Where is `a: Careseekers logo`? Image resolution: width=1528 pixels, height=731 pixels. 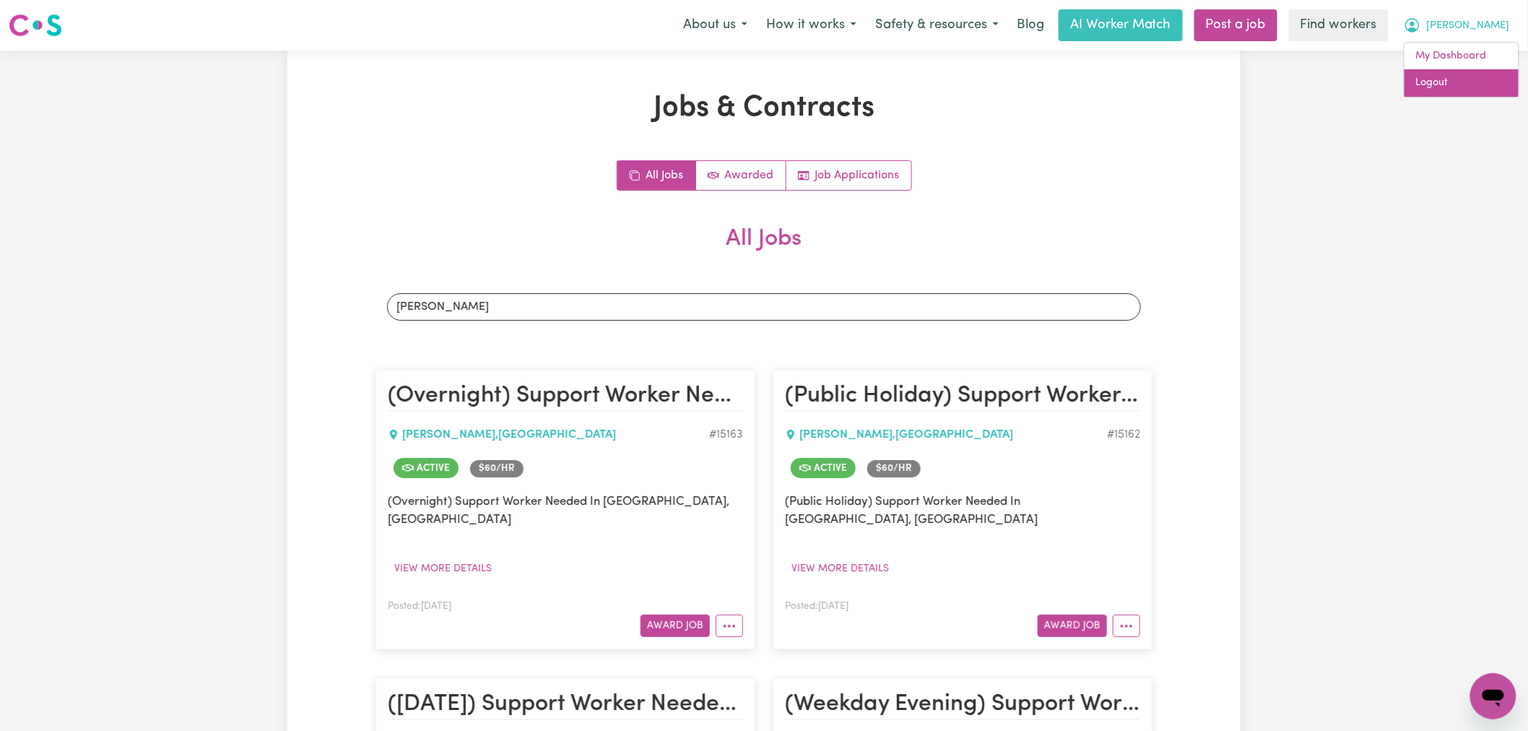 a: Careseekers logo is located at coordinates (35, 25).